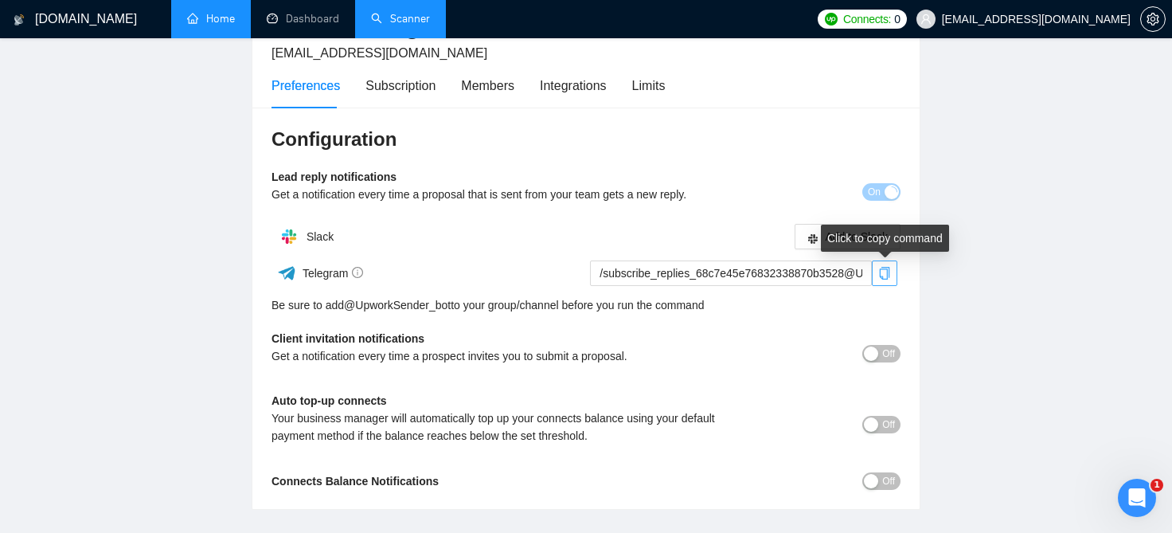 Image resolution: width=1172 pixels, height=533 pixels. What do you see at coordinates (847, 236) in the screenshot?
I see `button: slackAdd to Slack` at bounding box center [847, 236].